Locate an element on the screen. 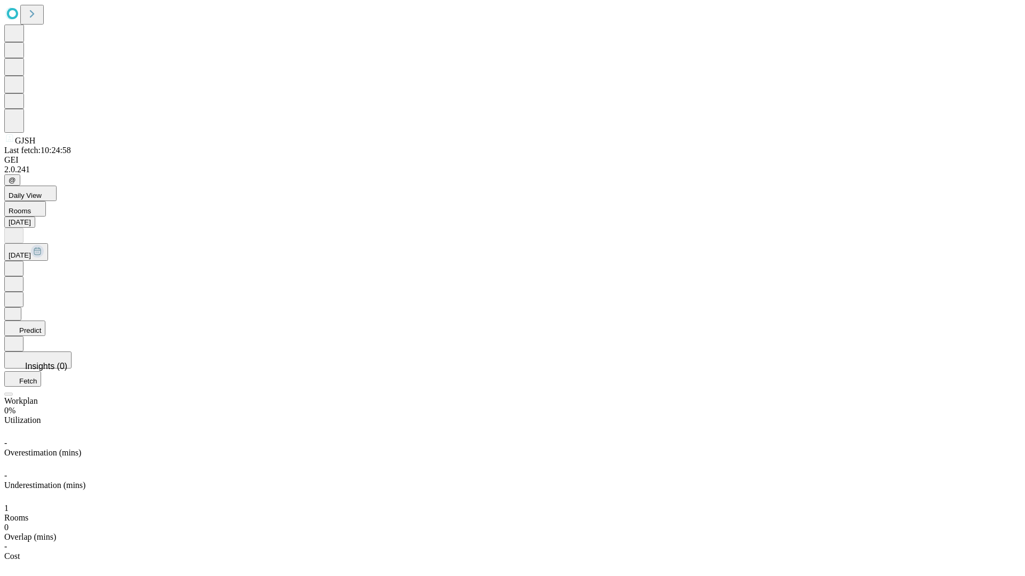 The height and width of the screenshot is (576, 1025). span: Utilization is located at coordinates (22, 420).